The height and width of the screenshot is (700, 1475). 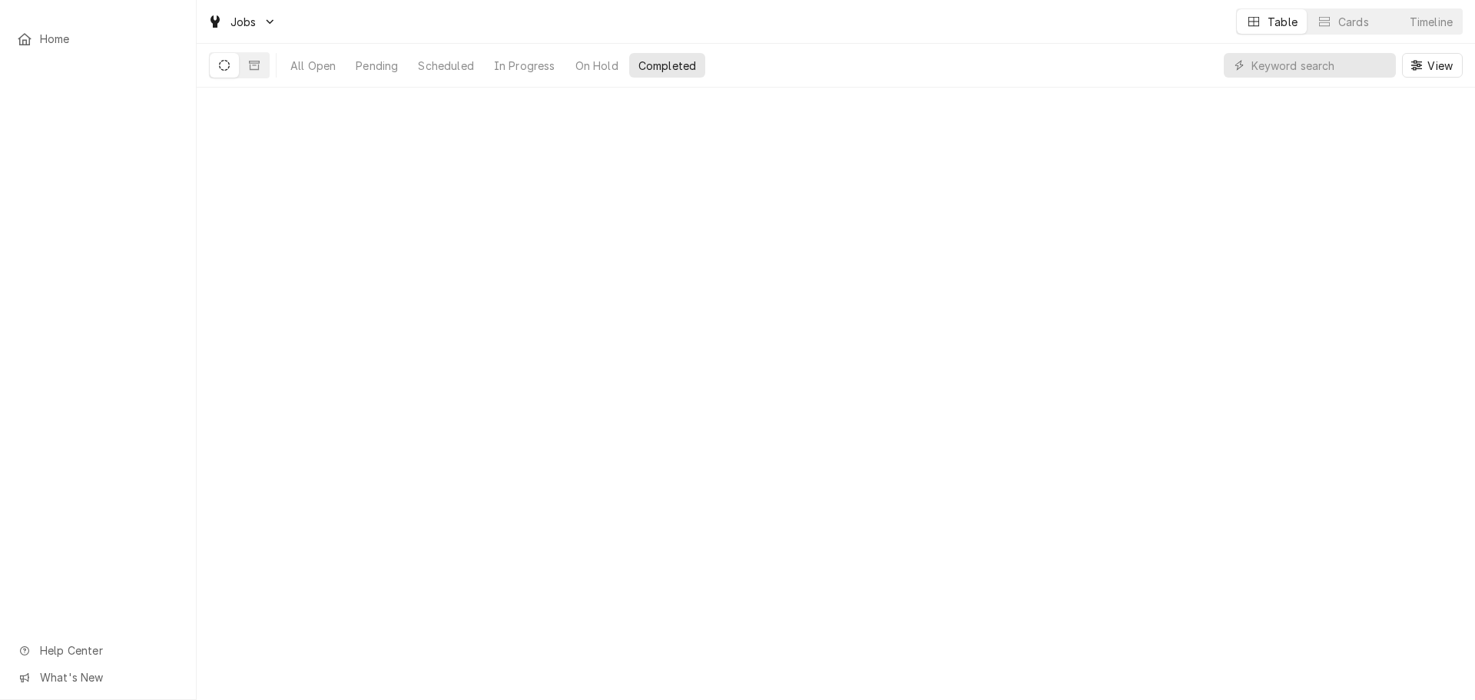 What do you see at coordinates (98, 677) in the screenshot?
I see `a: Go to What's New` at bounding box center [98, 677].